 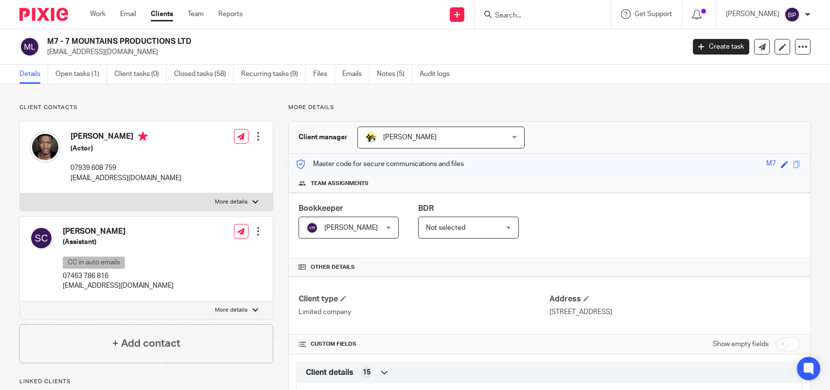 What do you see at coordinates (424, 312) in the screenshot?
I see `p: Limited company` at bounding box center [424, 312].